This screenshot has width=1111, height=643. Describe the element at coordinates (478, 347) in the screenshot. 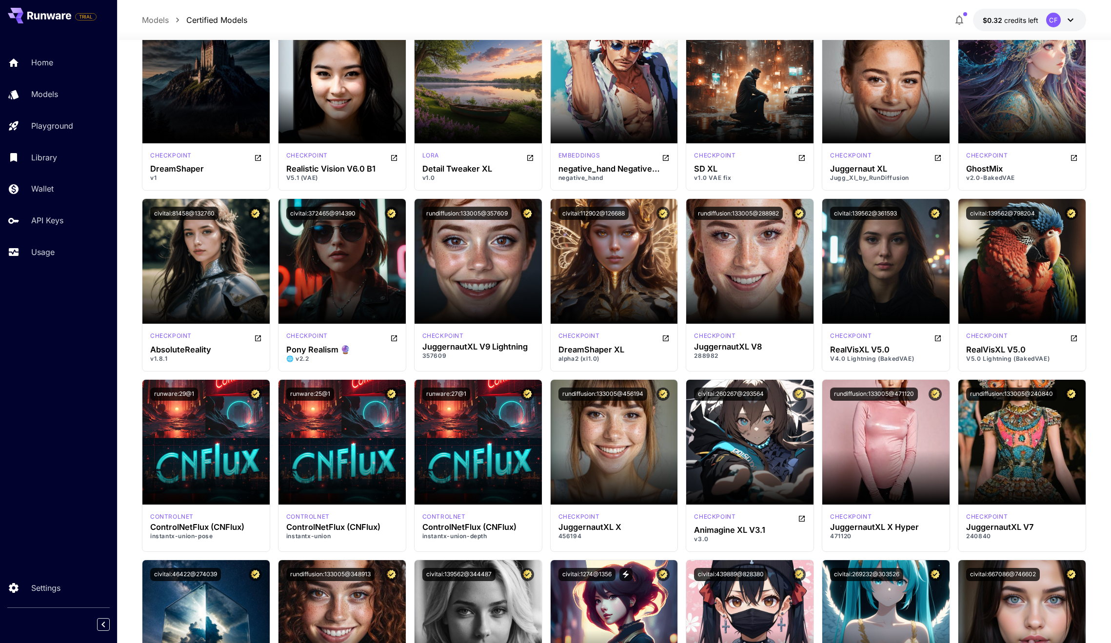

I see `h3: JuggernautXL V9 Lightning` at that location.